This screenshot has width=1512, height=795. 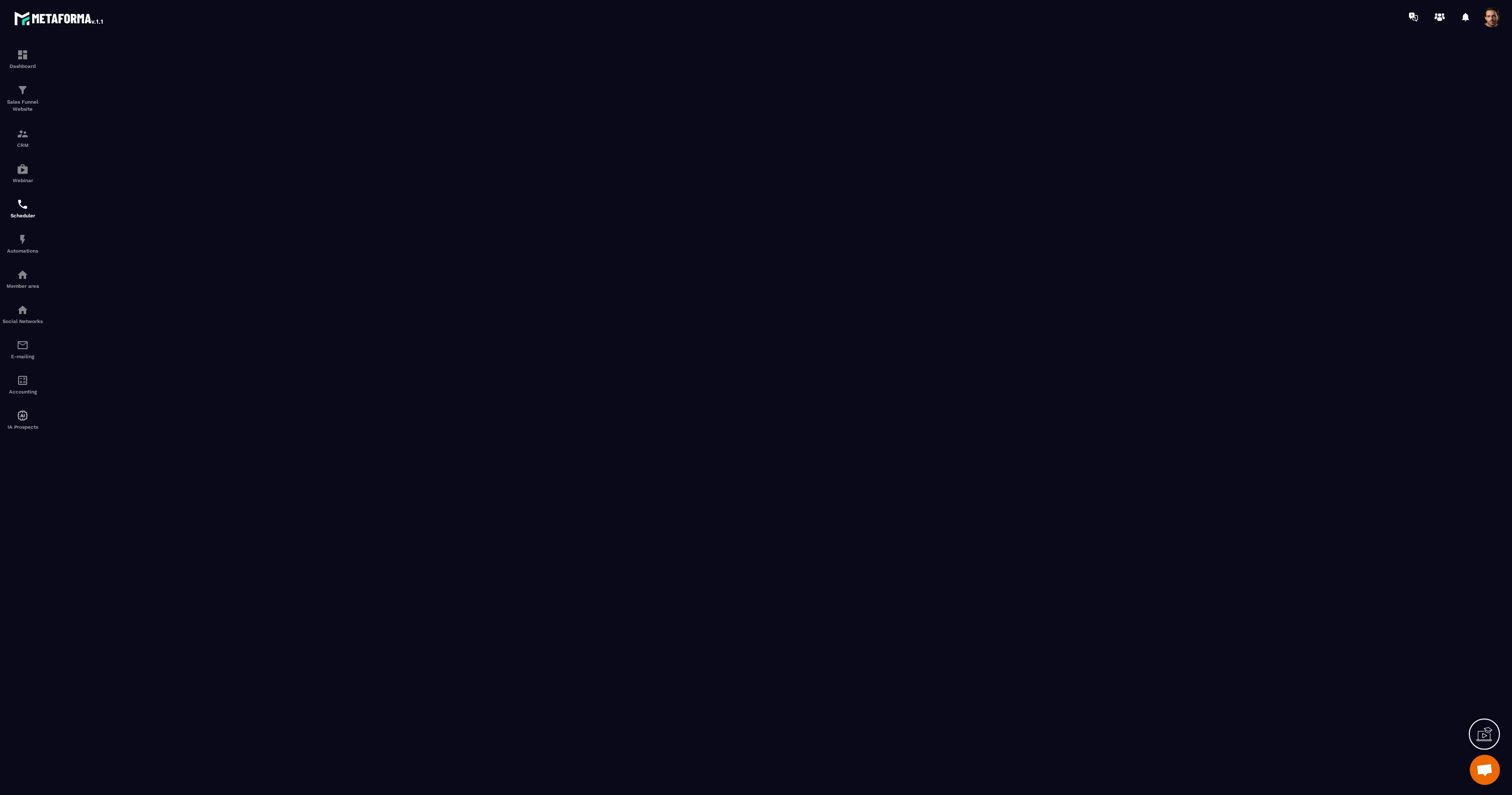 I want to click on a: emailemailE-mailing, so click(x=22, y=349).